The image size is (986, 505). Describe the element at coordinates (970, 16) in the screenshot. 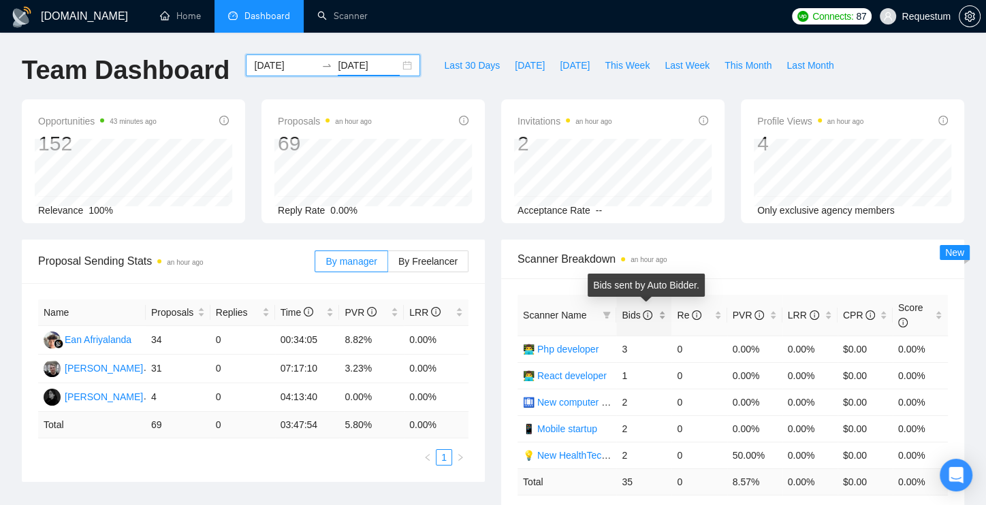

I see `a: setting` at that location.